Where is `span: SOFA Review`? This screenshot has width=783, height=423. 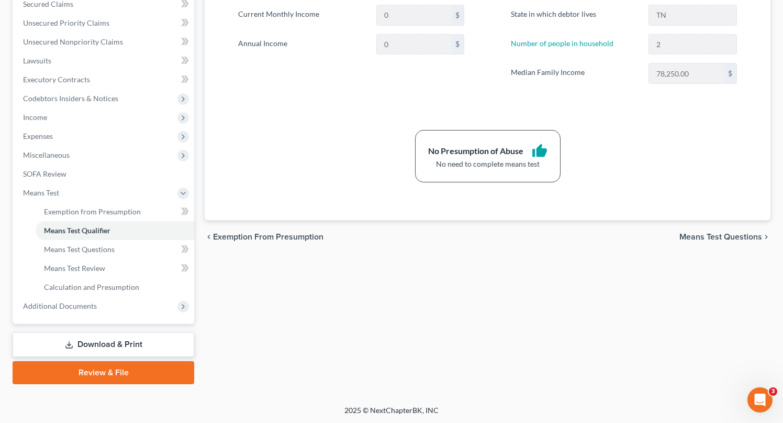
span: SOFA Review is located at coordinates (45, 173).